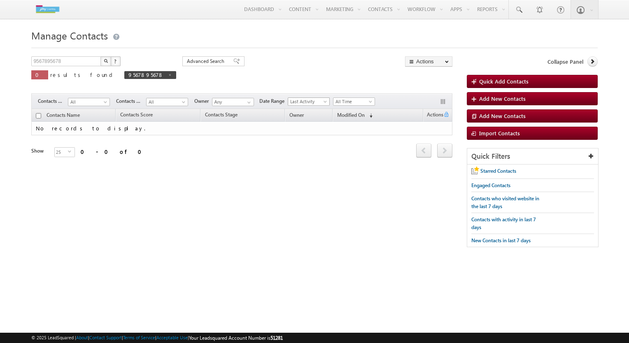 This screenshot has height=343, width=629. Describe the element at coordinates (351, 115) in the screenshot. I see `span: Modified On` at that location.